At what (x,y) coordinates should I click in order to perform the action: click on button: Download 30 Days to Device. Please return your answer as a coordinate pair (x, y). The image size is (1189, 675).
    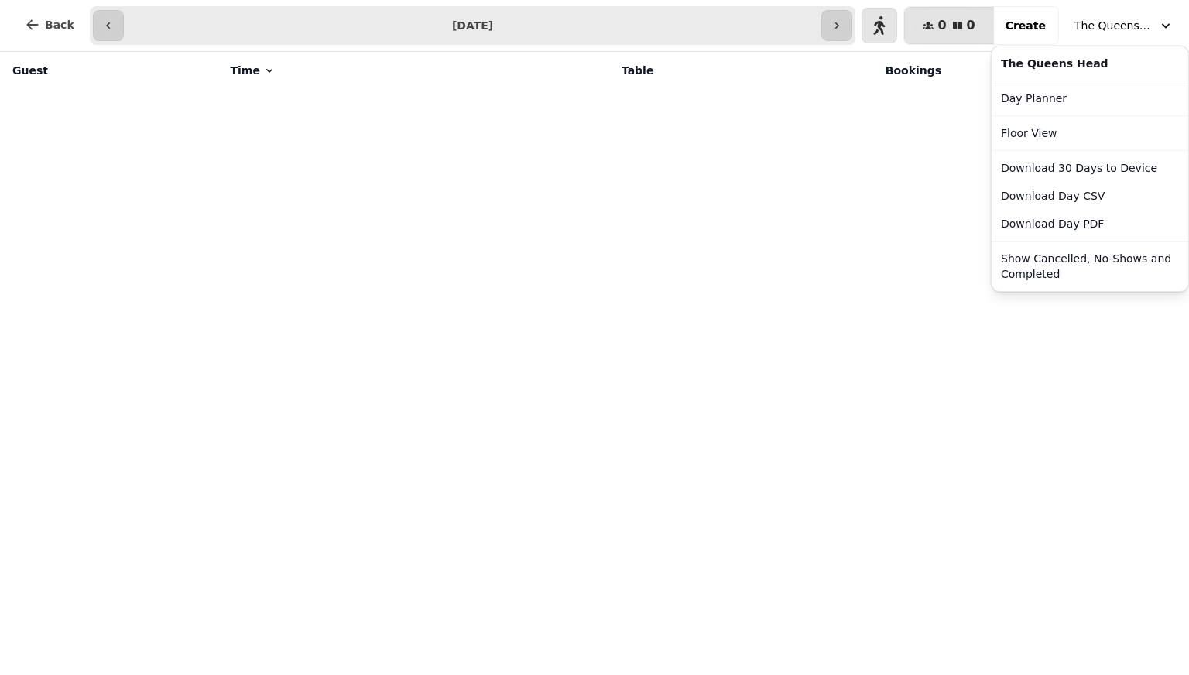
    Looking at the image, I should click on (1090, 168).